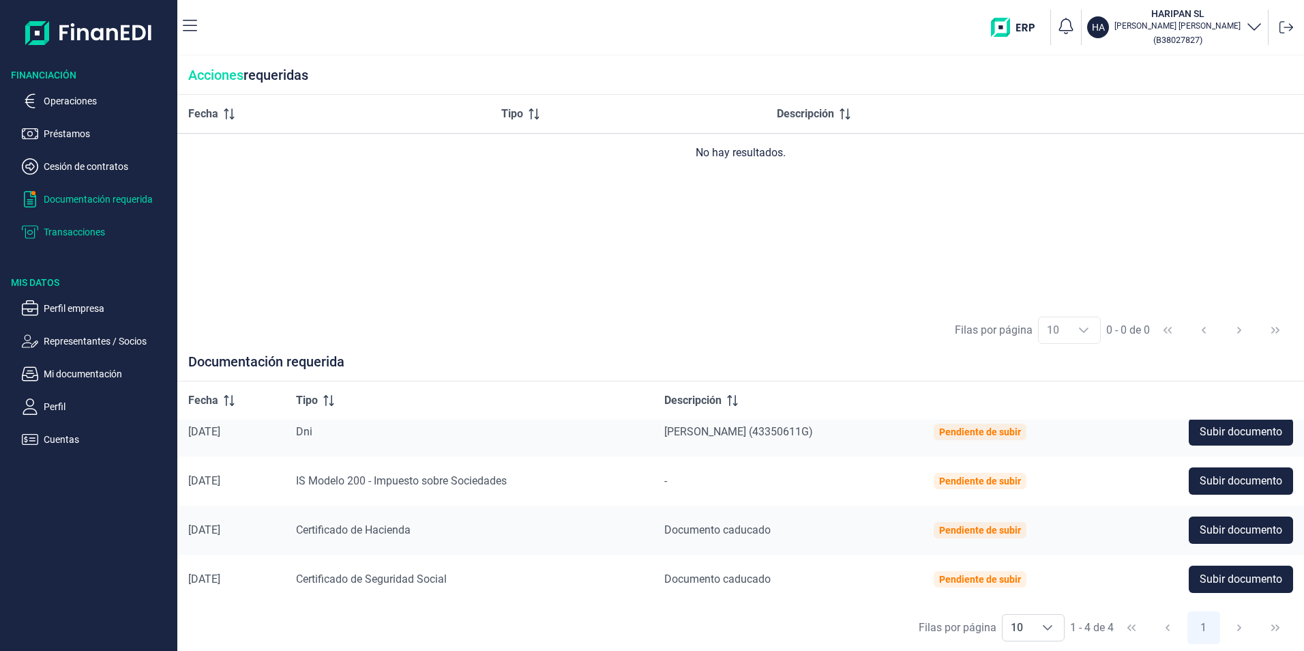 This screenshot has height=651, width=1304. Describe the element at coordinates (353, 529) in the screenshot. I see `span: Certificado de Hacienda` at that location.